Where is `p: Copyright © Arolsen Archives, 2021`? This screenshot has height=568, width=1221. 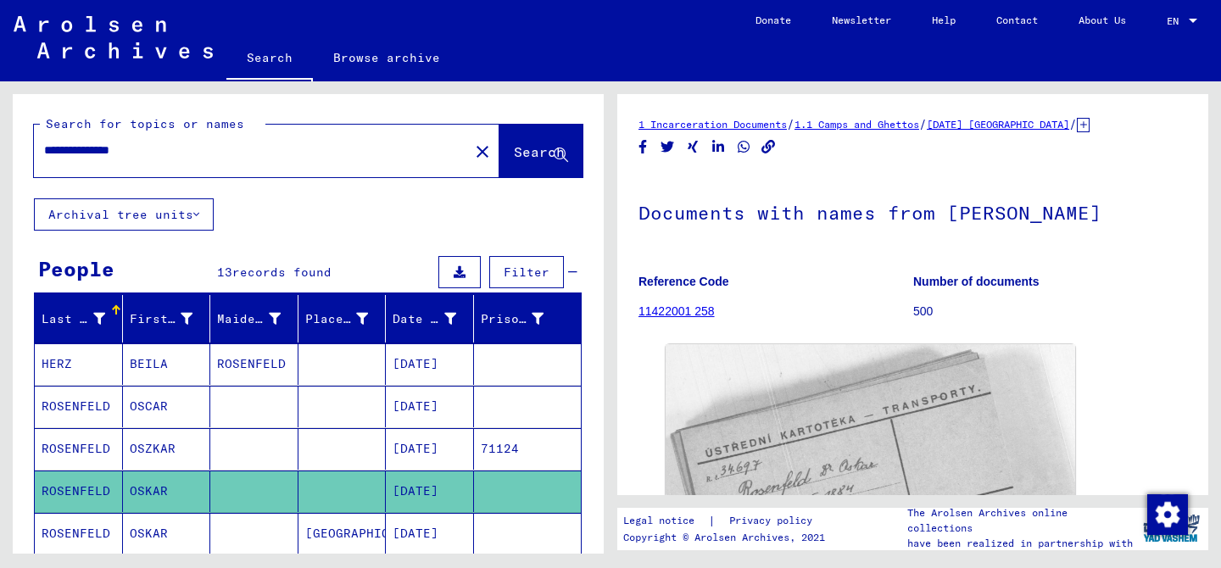
p: Copyright © Arolsen Archives, 2021 is located at coordinates (728, 538).